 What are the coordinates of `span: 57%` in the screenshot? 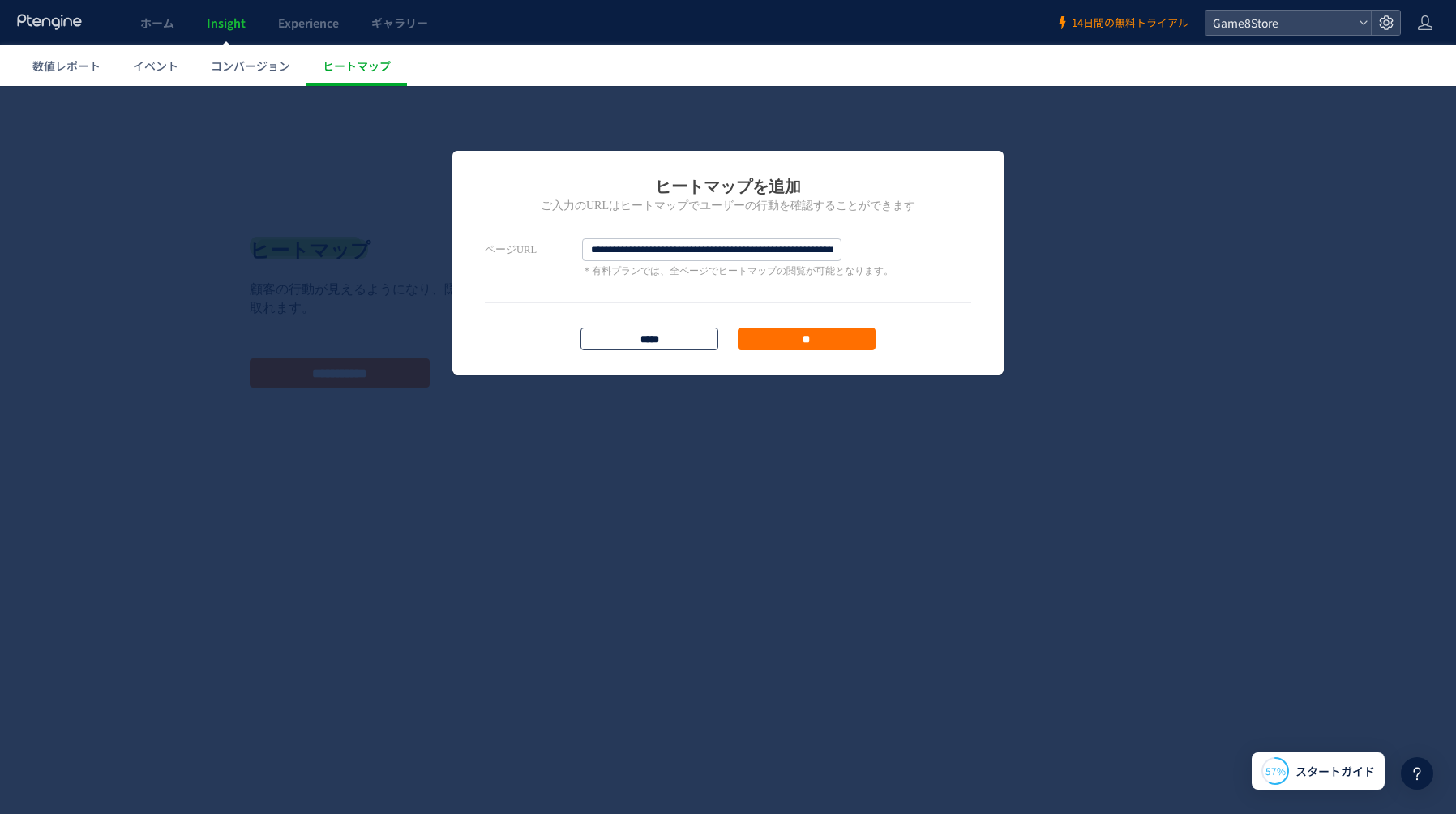 It's located at (1275, 770).